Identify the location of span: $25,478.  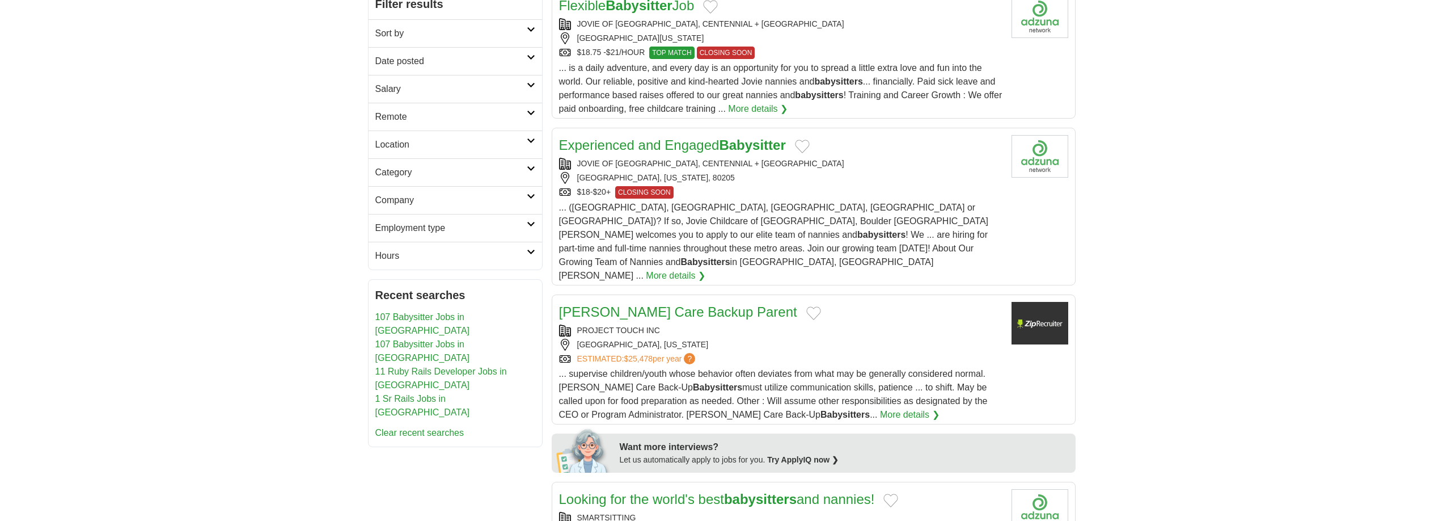
(638, 358).